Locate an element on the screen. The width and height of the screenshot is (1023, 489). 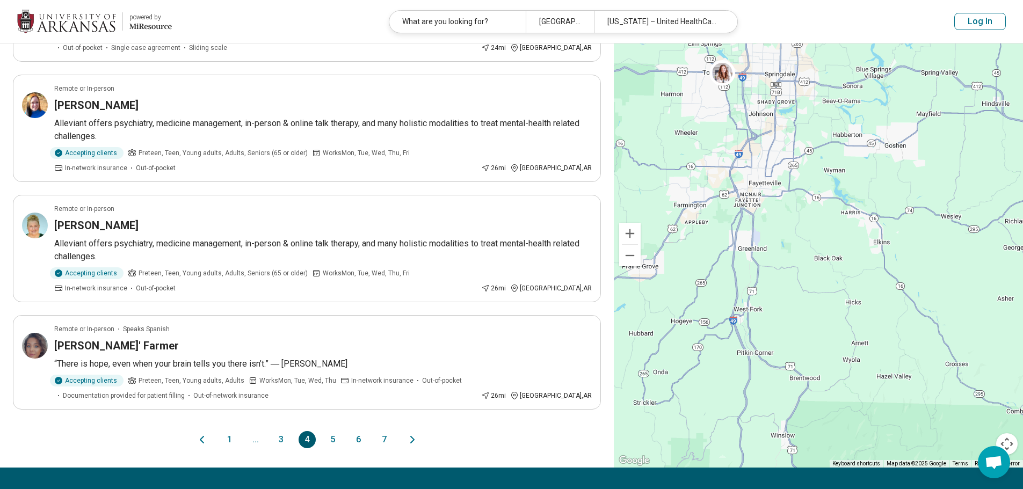
span: Speaks Spanish is located at coordinates (146, 329).